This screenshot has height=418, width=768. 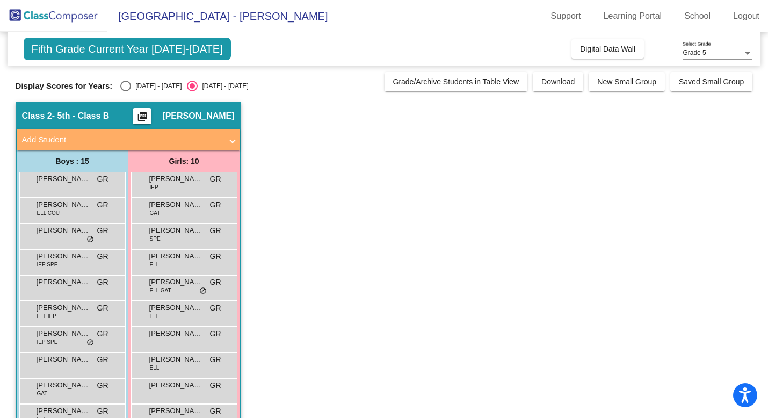 What do you see at coordinates (697, 16) in the screenshot?
I see `a: School` at bounding box center [697, 16].